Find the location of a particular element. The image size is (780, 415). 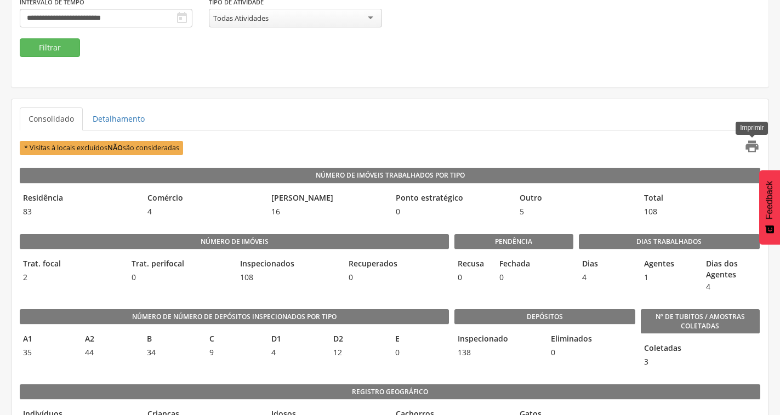

legend: Coletadas is located at coordinates (644, 349).